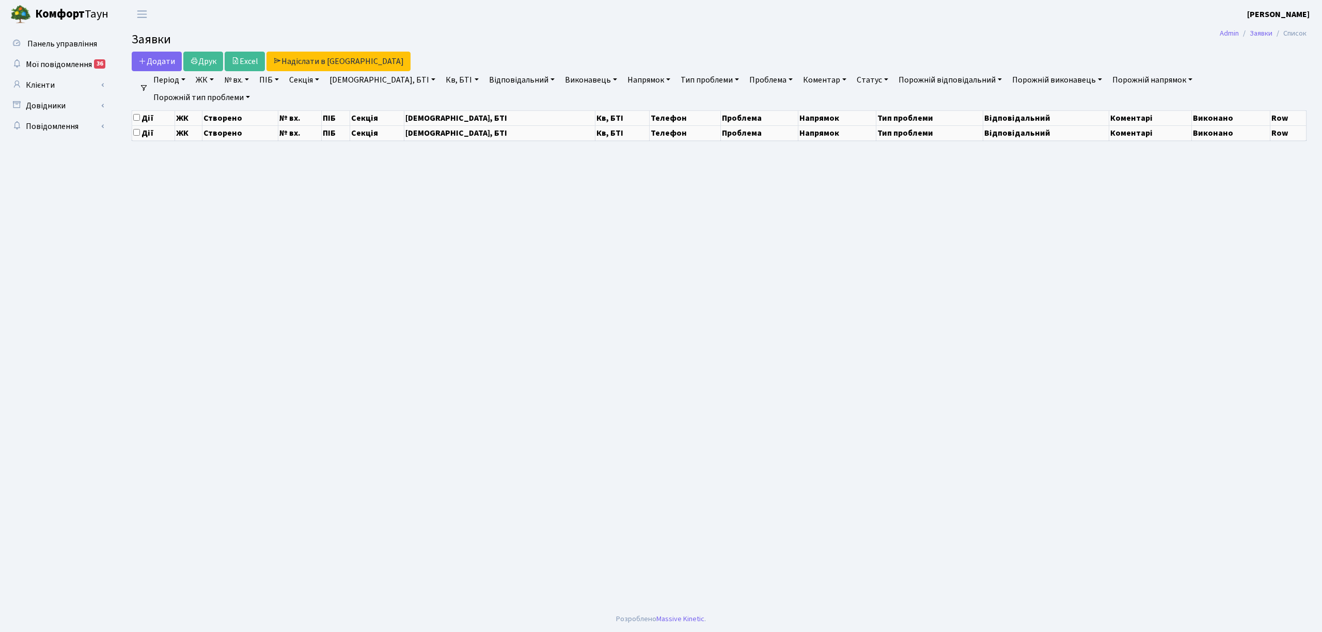  I want to click on a: Відповідальний, so click(521, 80).